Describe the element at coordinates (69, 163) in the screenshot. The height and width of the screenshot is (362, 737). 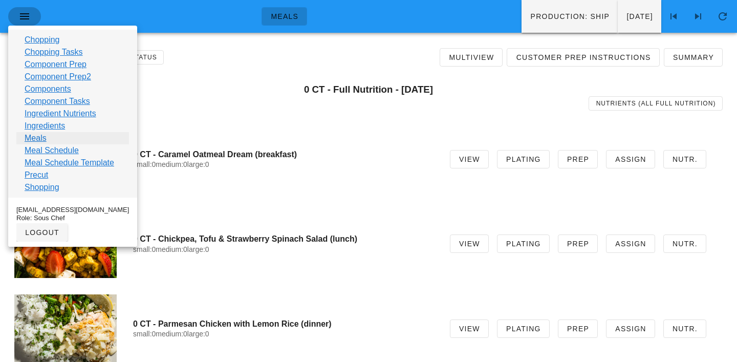
I see `a: Meal Schedule Template` at that location.